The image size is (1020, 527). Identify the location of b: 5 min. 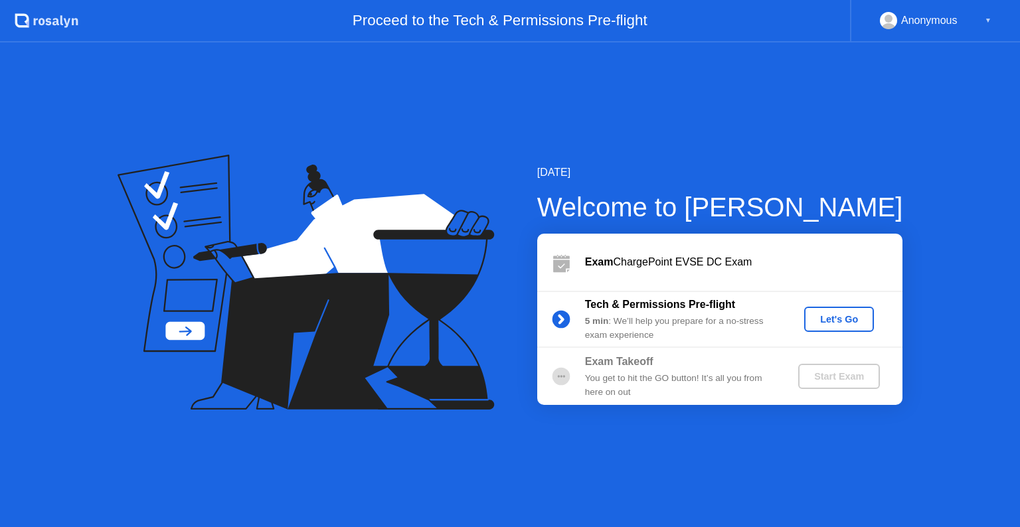
(597, 321).